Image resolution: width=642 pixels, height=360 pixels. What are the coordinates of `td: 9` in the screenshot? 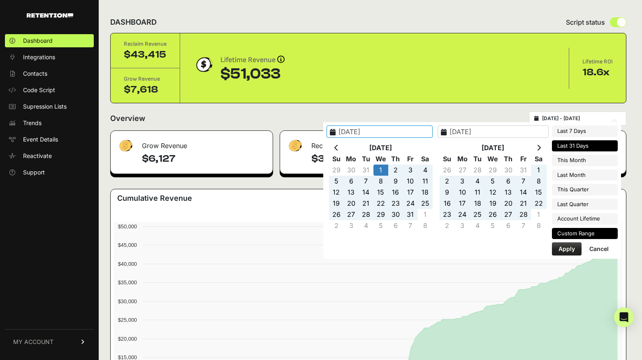 It's located at (447, 192).